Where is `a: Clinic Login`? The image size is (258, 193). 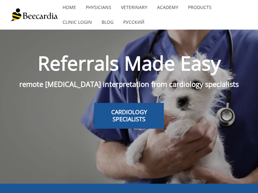
a: Clinic Login is located at coordinates (77, 22).